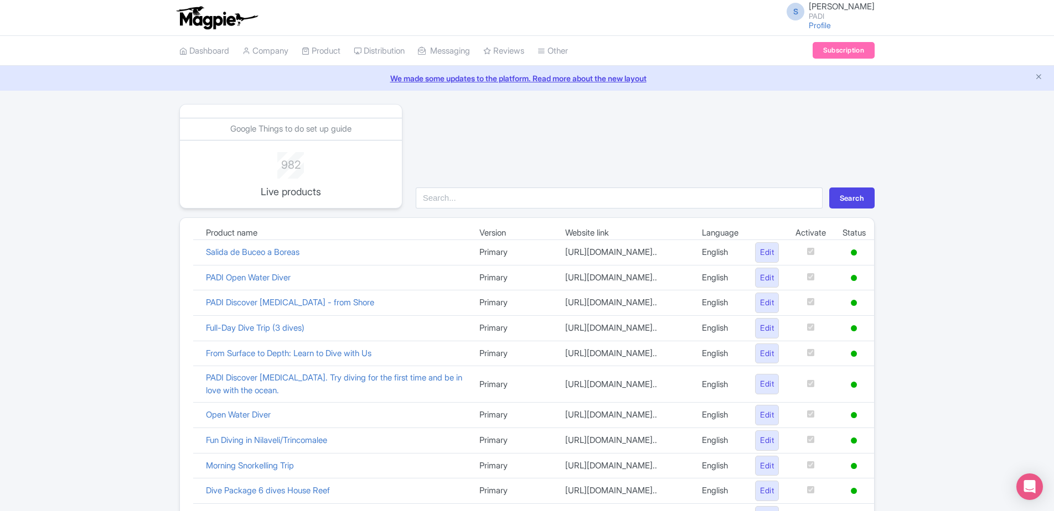  Describe the element at coordinates (841, 16) in the screenshot. I see `small: PADI` at that location.